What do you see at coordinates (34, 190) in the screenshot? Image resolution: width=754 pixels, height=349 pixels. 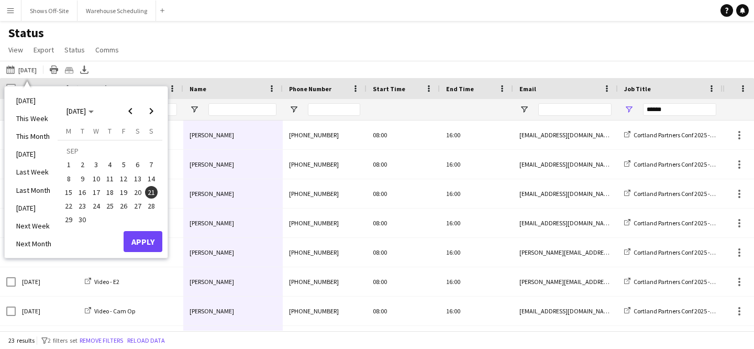 I see `li: Last Month` at bounding box center [34, 190].